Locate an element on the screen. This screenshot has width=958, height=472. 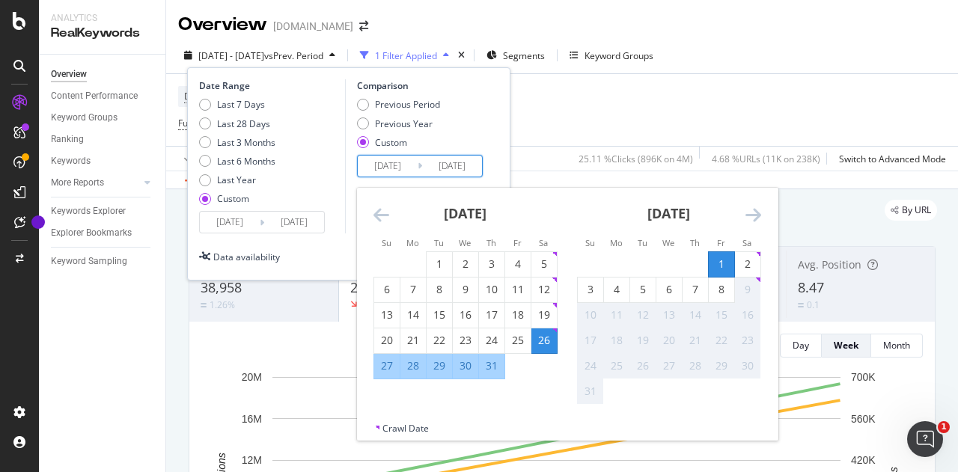
div: 0.1 is located at coordinates (813, 305).